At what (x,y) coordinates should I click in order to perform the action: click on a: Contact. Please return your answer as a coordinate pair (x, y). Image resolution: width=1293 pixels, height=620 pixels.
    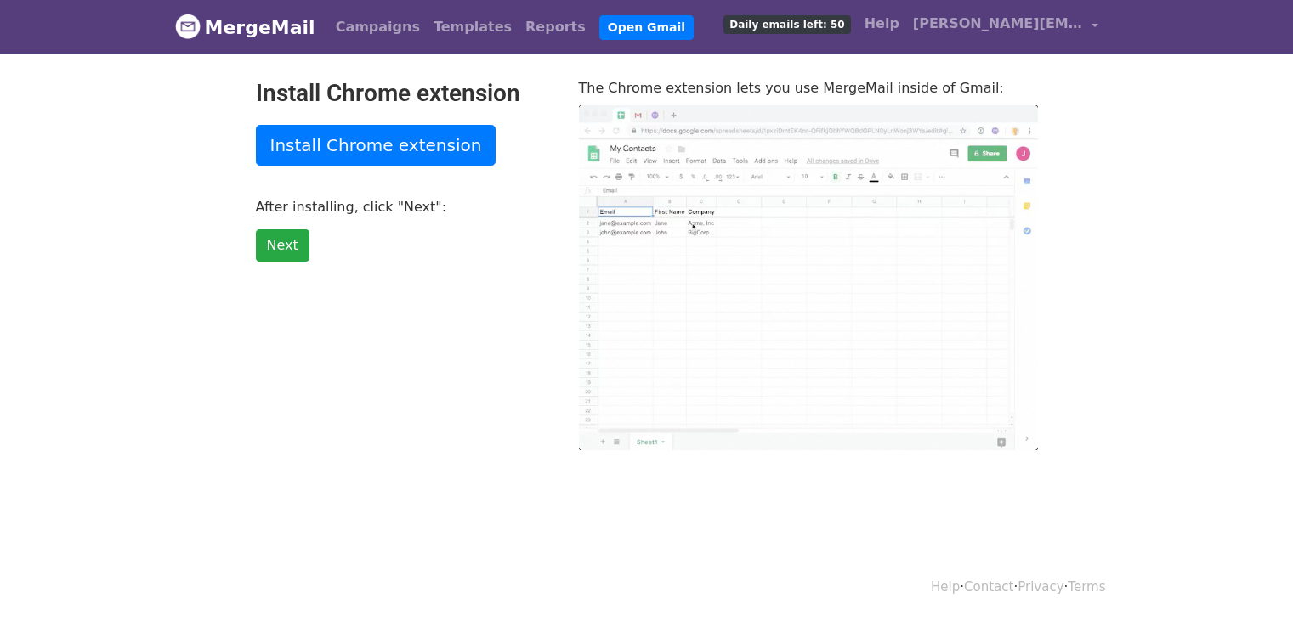
    Looking at the image, I should click on (988, 587).